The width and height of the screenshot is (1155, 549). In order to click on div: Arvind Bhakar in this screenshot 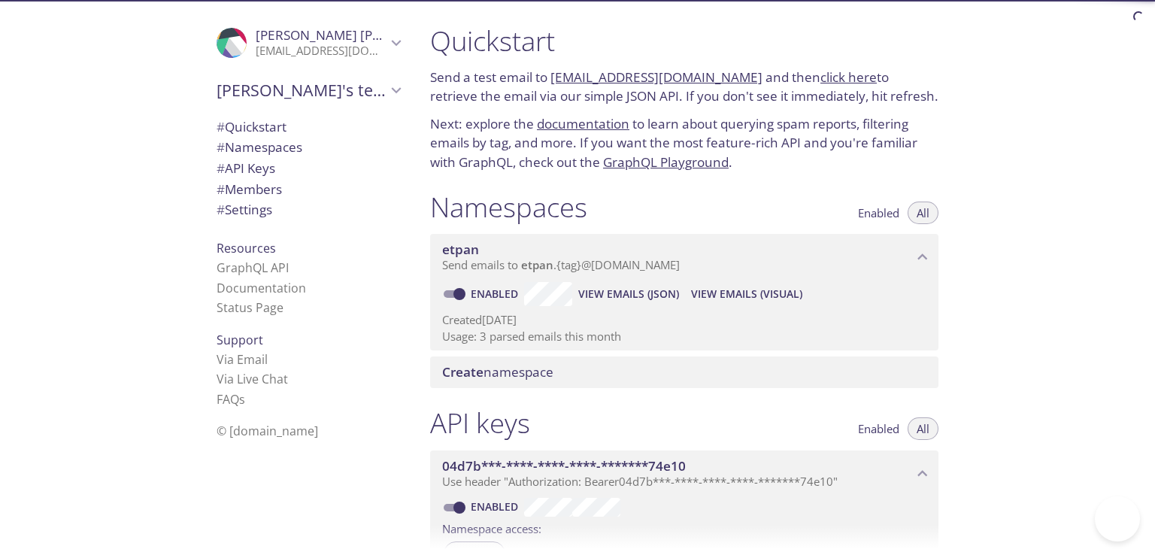, I will do `click(308, 43)`.